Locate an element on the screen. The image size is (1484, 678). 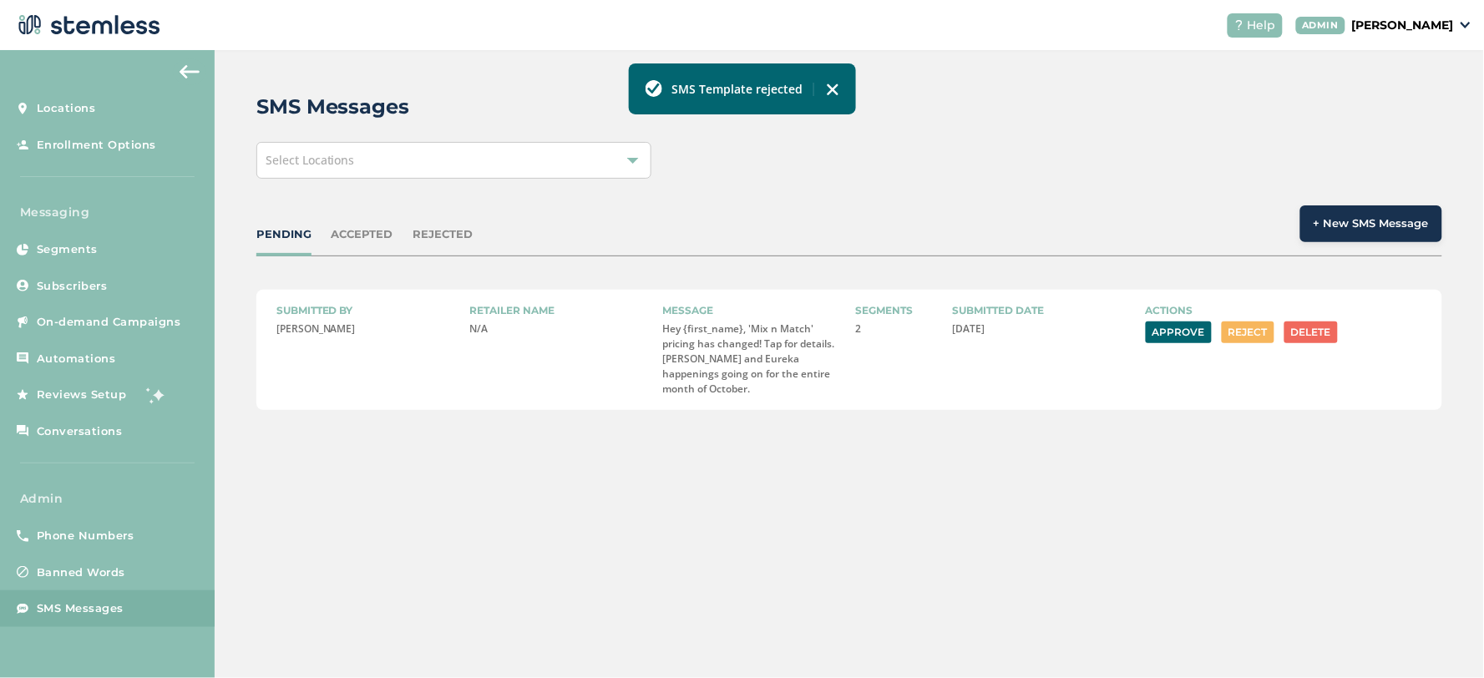
label: Actions is located at coordinates (1284, 311).